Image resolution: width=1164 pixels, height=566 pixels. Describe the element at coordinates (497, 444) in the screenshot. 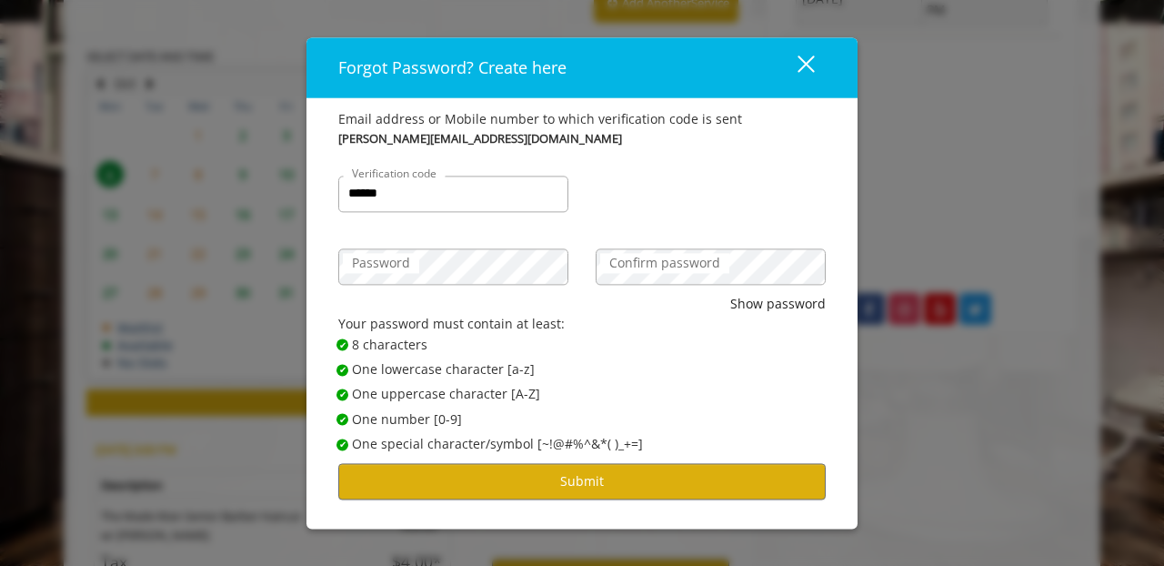

I see `span: One special character/symbol [~!@#%^&*( )_+=]` at that location.